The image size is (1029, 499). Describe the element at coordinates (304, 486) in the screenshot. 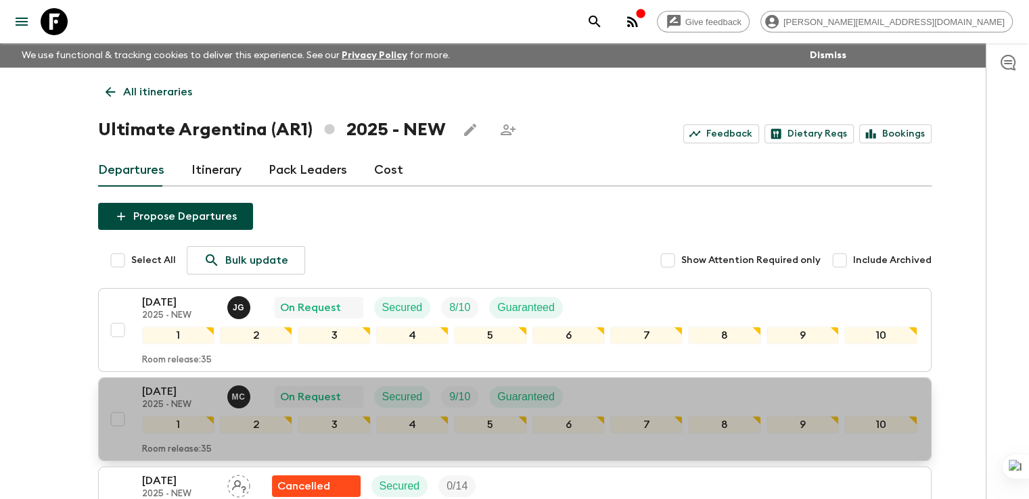

I see `p: Cancelled` at that location.